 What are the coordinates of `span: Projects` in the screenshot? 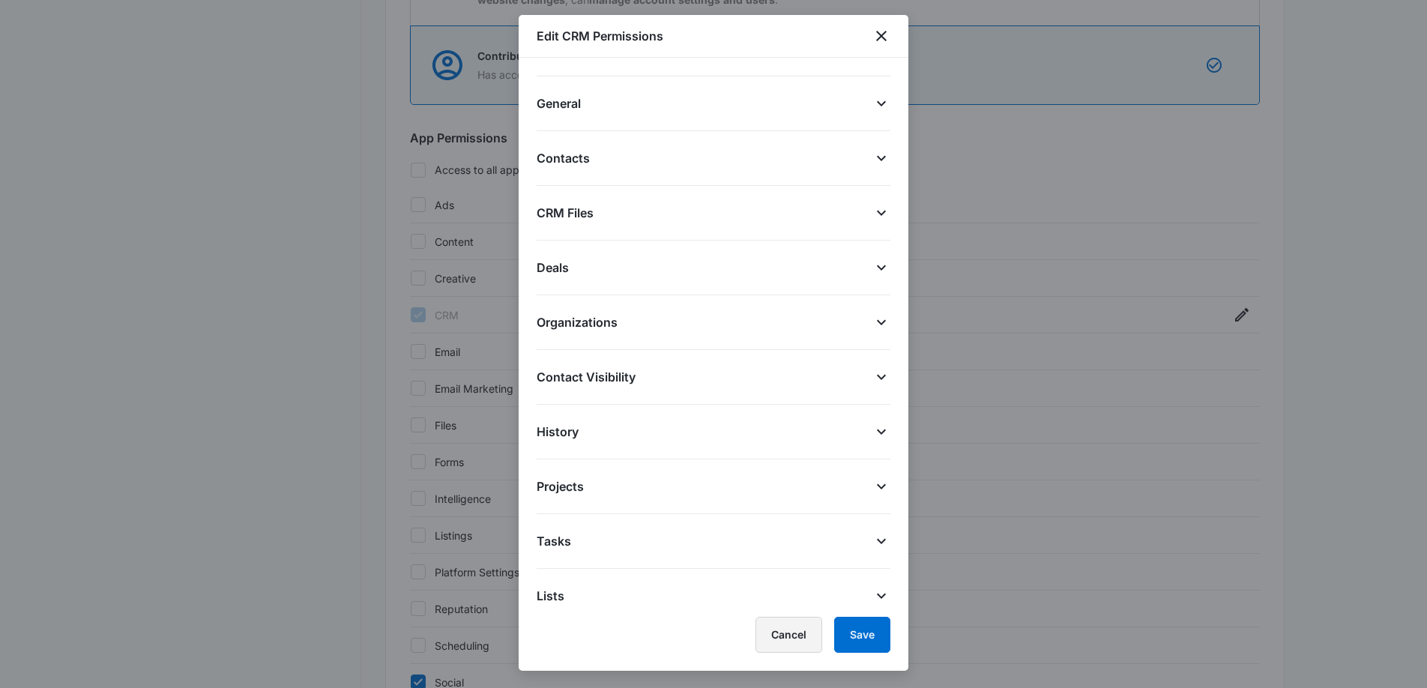 It's located at (560, 487).